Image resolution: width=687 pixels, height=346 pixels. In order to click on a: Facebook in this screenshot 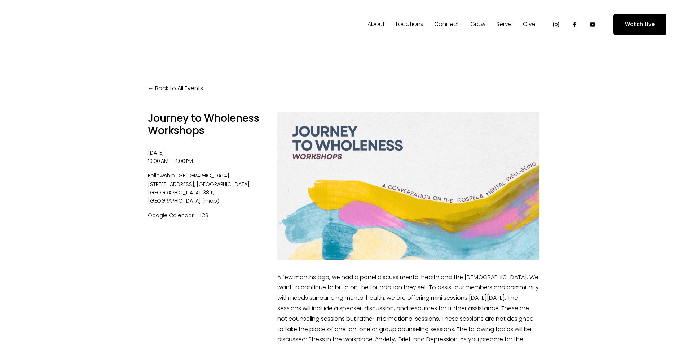, I will do `click(575, 25)`.